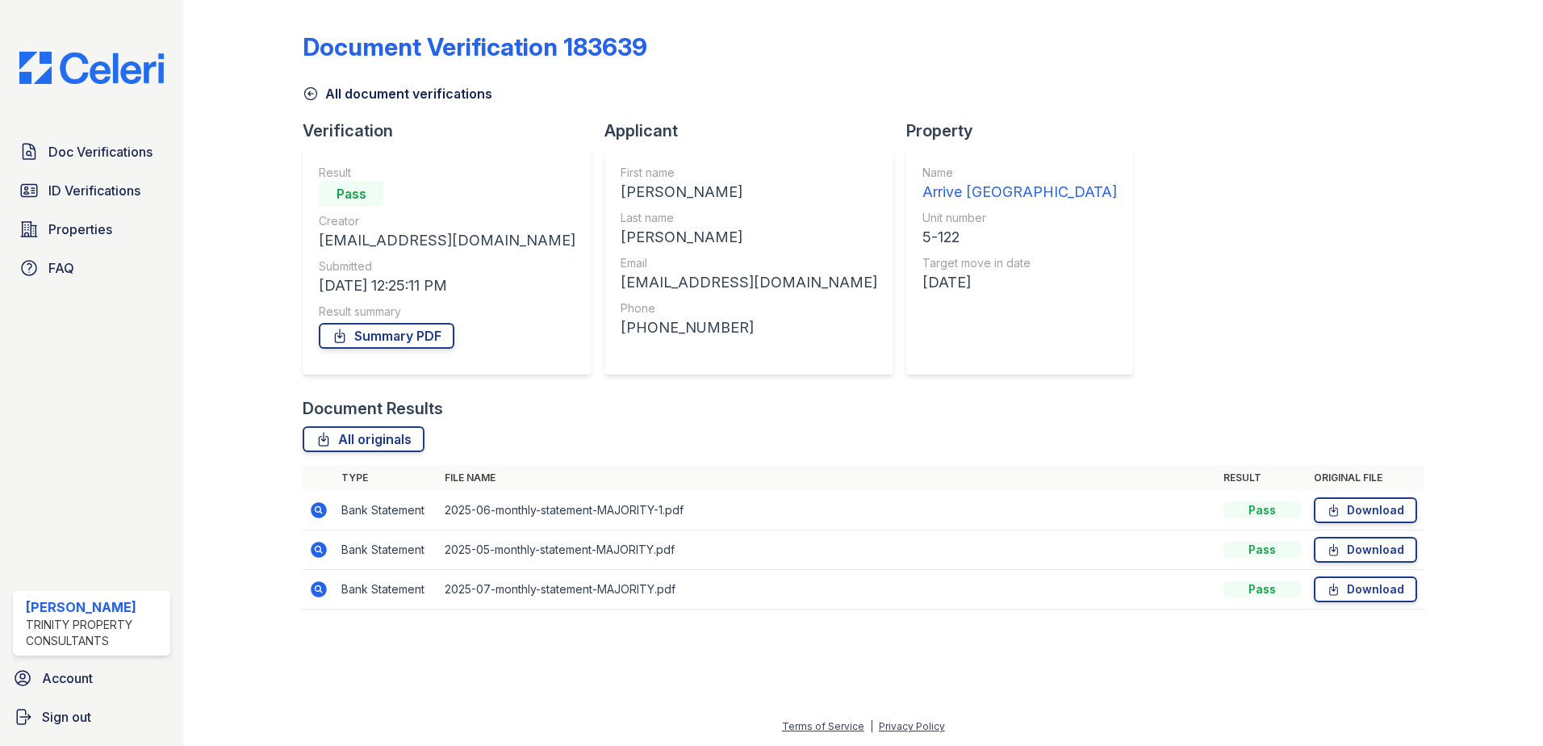 The height and width of the screenshot is (746, 1543). I want to click on div: Result summary, so click(447, 311).